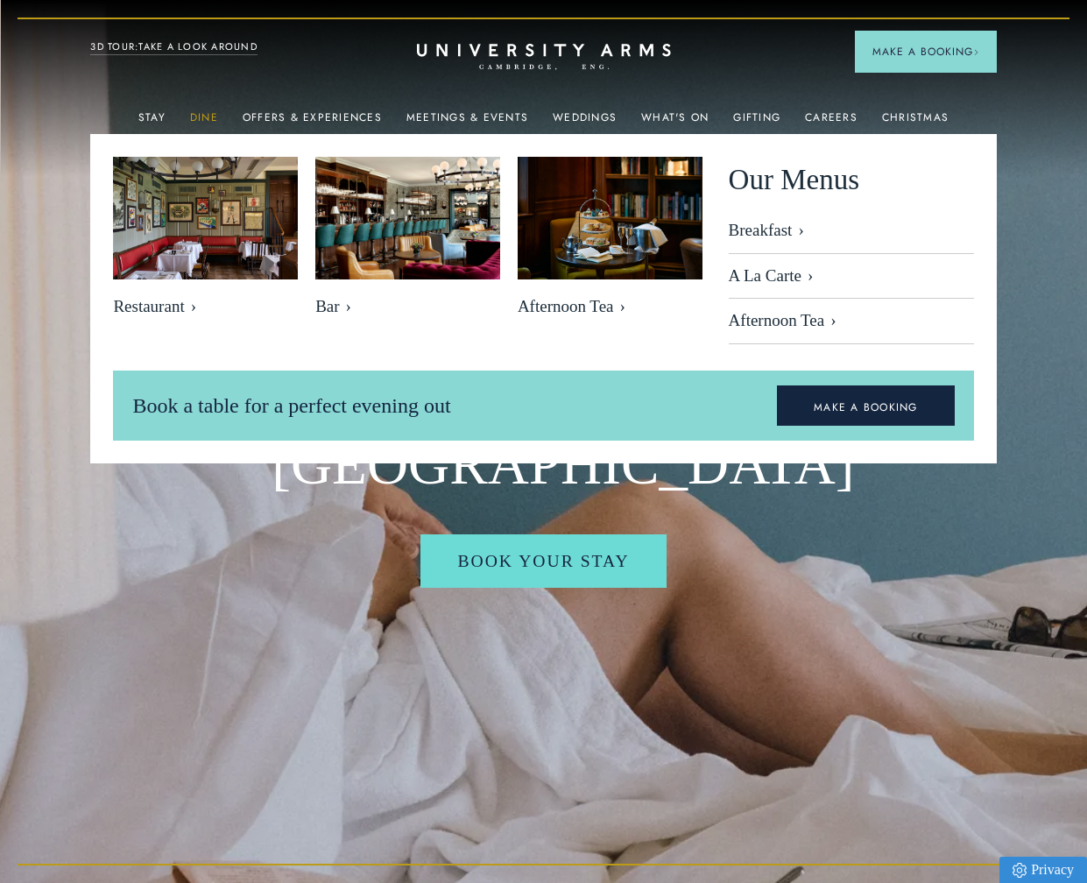  Describe the element at coordinates (757, 123) in the screenshot. I see `a: Gifting` at that location.